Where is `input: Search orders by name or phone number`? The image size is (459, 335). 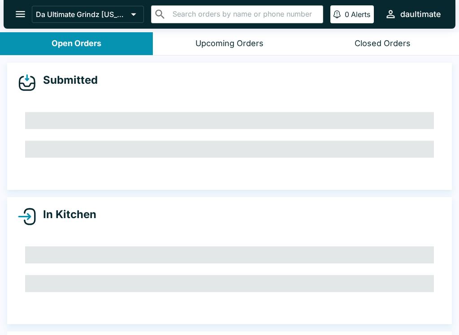 input: Search orders by name or phone number is located at coordinates (244, 14).